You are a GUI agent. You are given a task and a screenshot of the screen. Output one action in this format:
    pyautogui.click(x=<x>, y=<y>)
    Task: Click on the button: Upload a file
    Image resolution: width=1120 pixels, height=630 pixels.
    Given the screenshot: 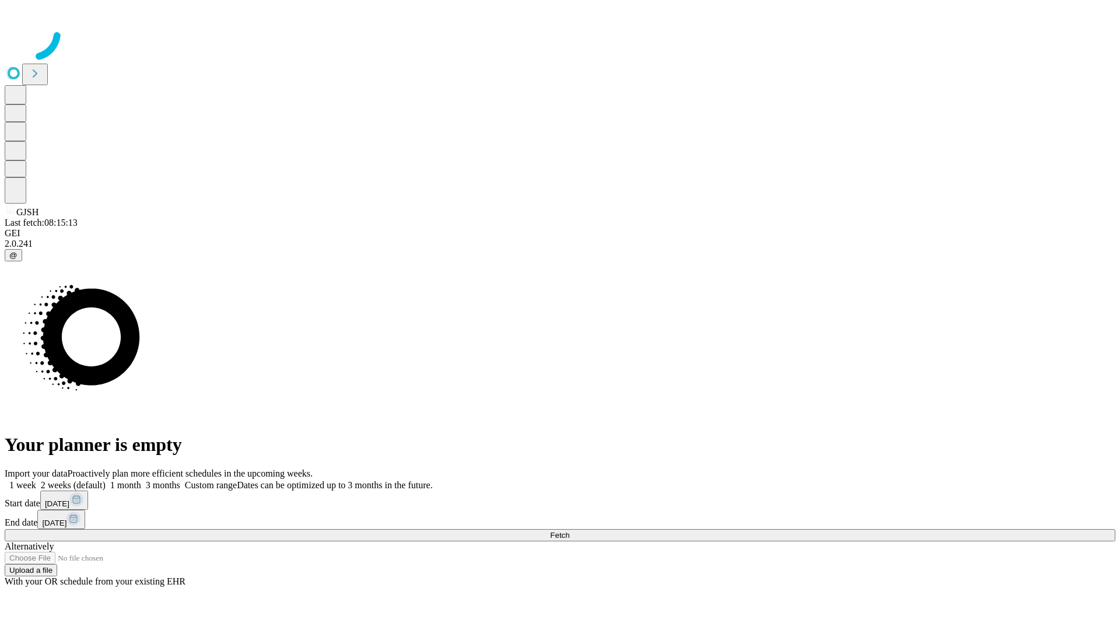 What is the action you would take?
    pyautogui.click(x=31, y=570)
    